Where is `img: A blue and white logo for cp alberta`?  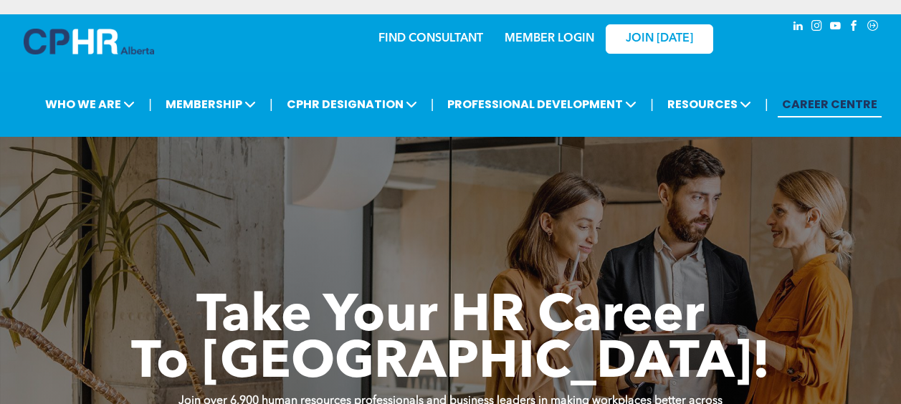 img: A blue and white logo for cp alberta is located at coordinates (89, 42).